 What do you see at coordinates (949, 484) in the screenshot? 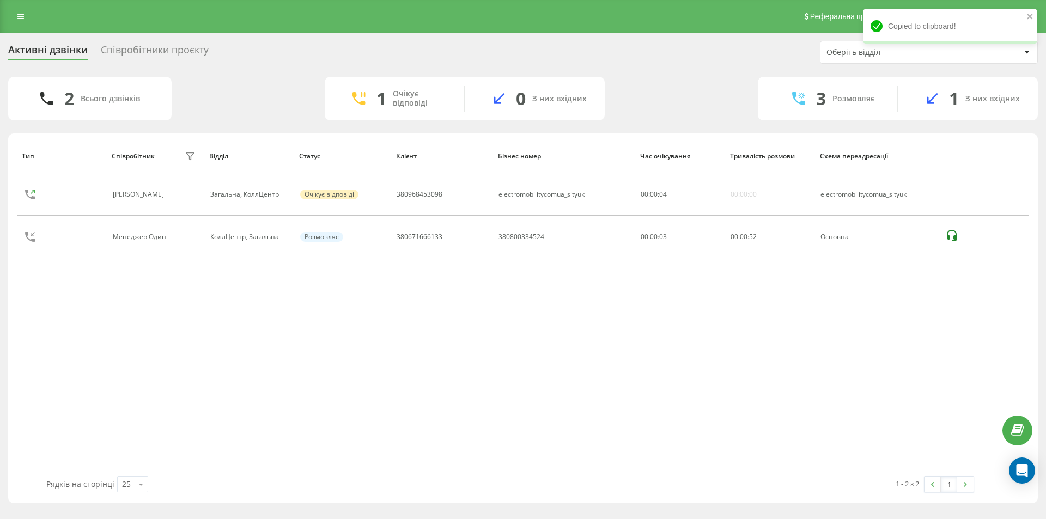
I see `a: 1` at bounding box center [949, 484].